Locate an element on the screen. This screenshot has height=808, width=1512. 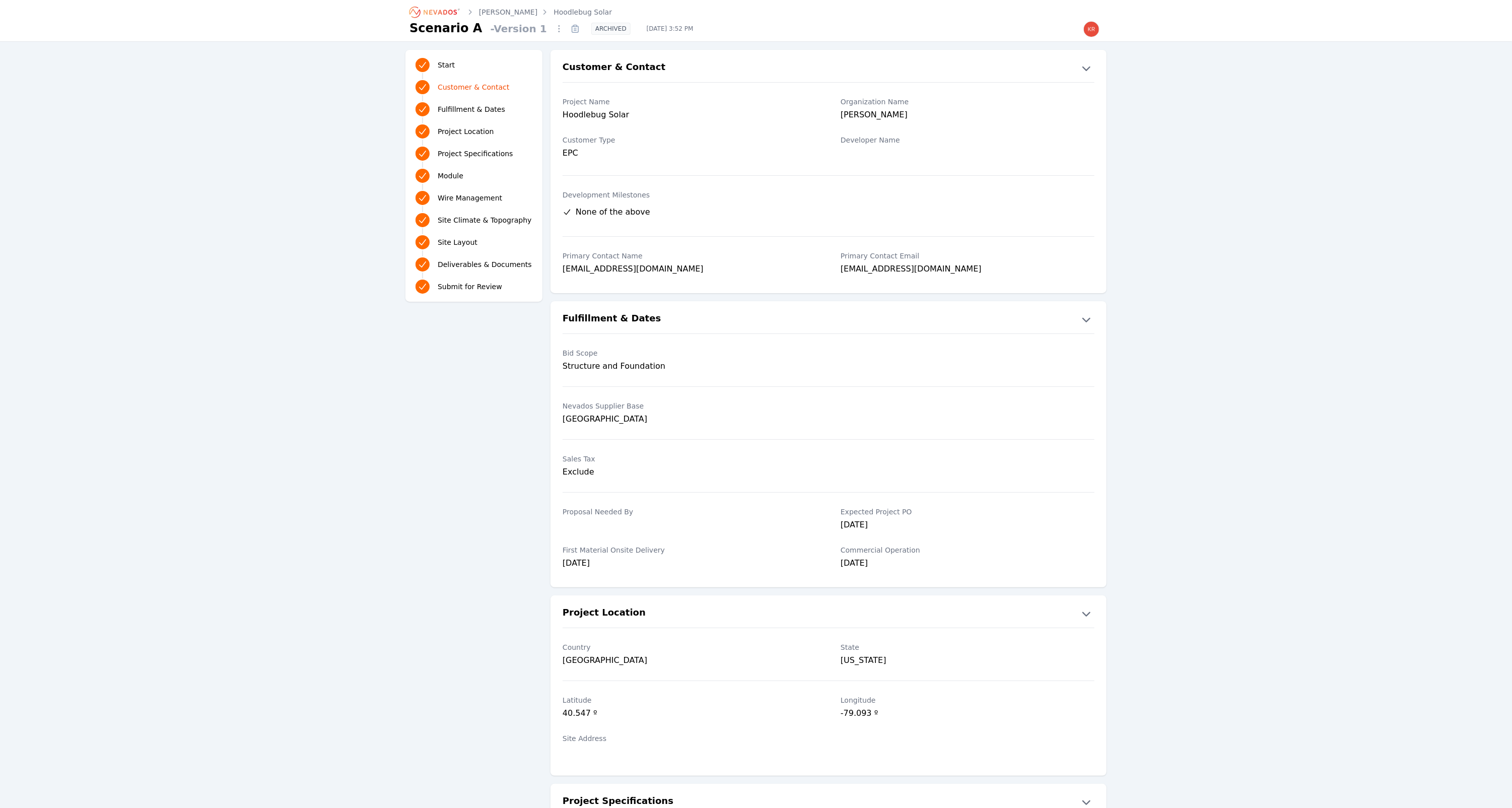
label: Project Name is located at coordinates (689, 101).